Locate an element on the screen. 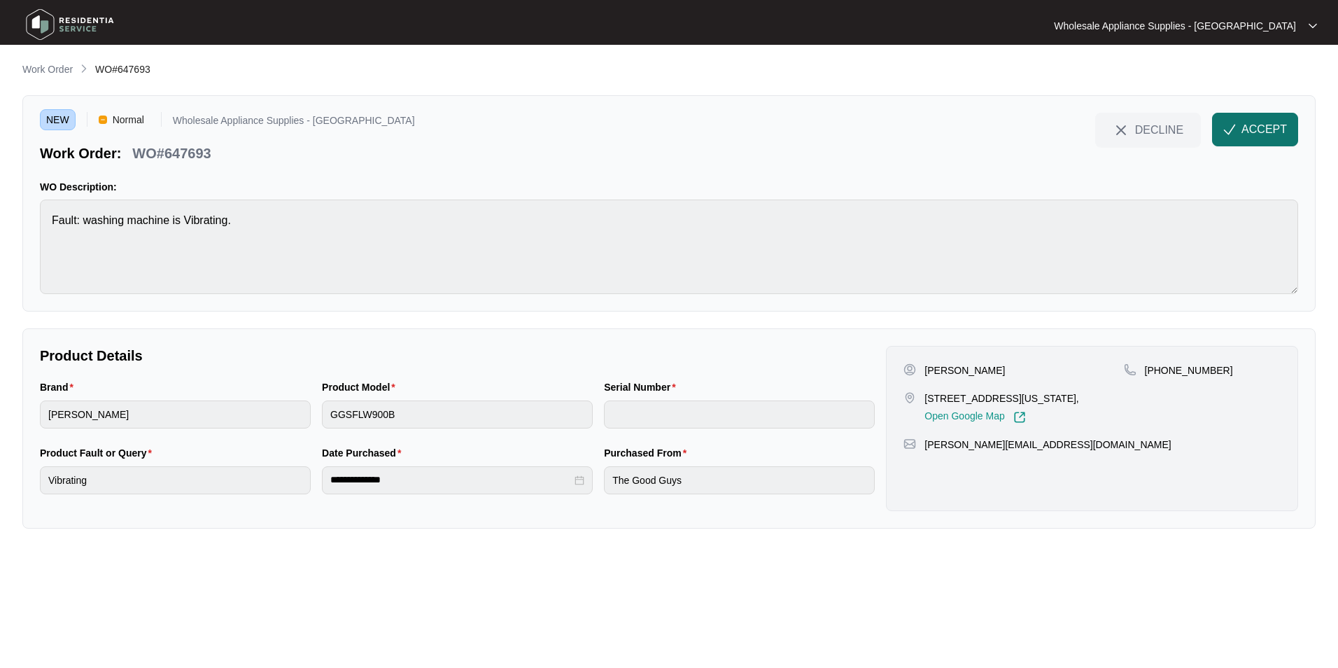 The width and height of the screenshot is (1338, 668). span: WO#647693 is located at coordinates (122, 69).